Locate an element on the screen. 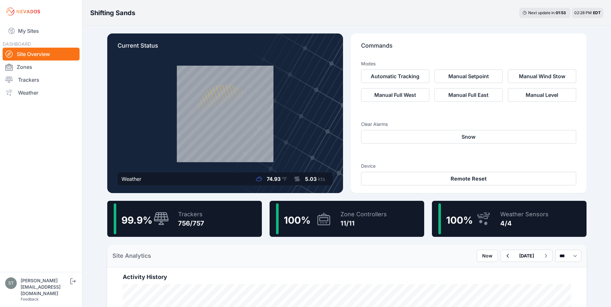 The image size is (611, 307). div: Weather Sensors is located at coordinates (524, 214).